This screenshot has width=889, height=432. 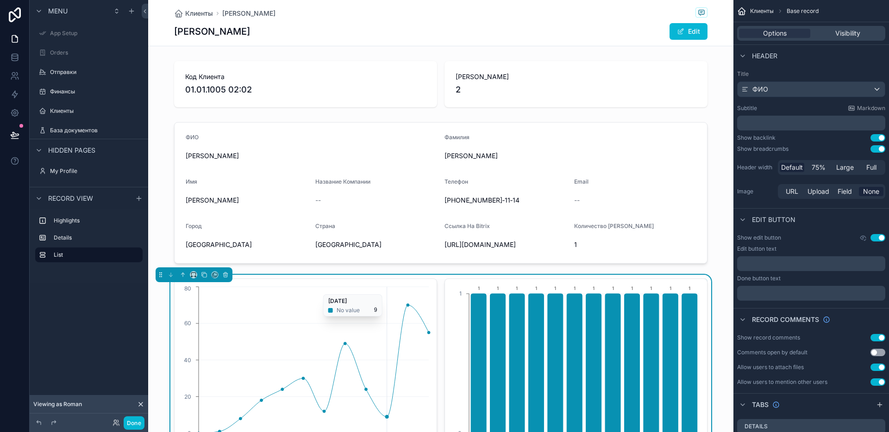 What do you see at coordinates (870, 192) in the screenshot?
I see `span: None` at bounding box center [870, 192].